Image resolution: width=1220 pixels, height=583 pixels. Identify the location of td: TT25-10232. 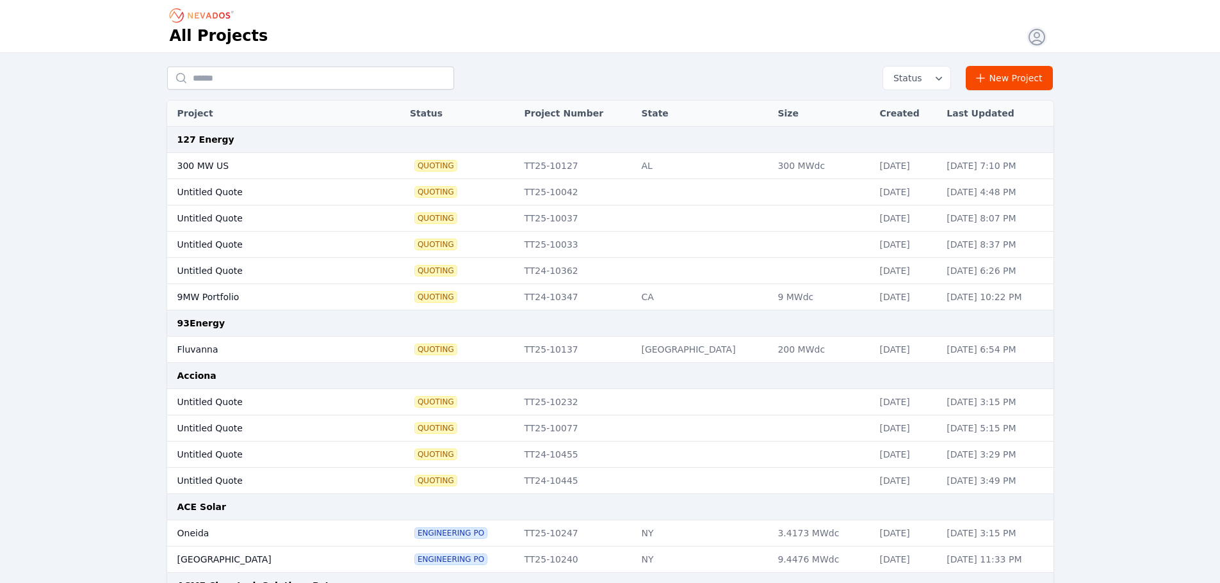
(576, 402).